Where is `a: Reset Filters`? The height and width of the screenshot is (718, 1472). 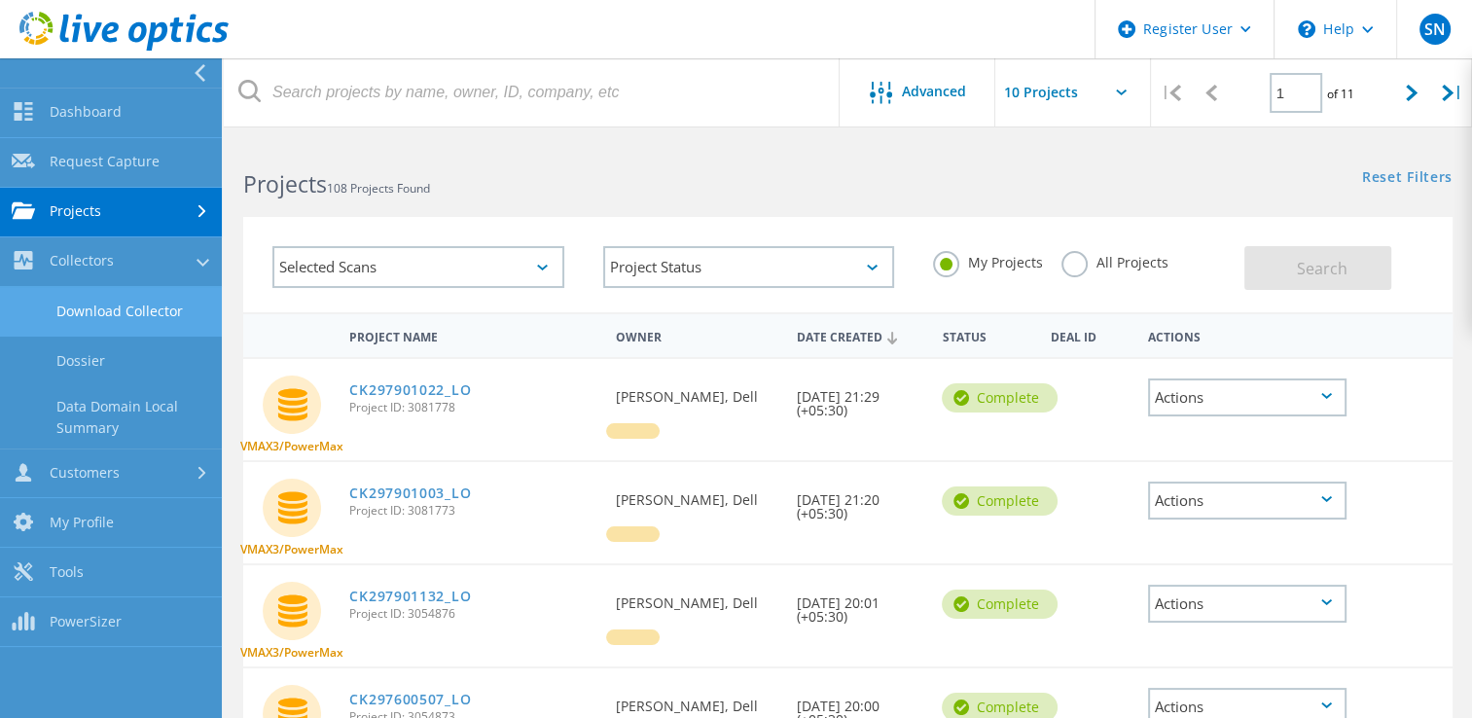 a: Reset Filters is located at coordinates (1406, 178).